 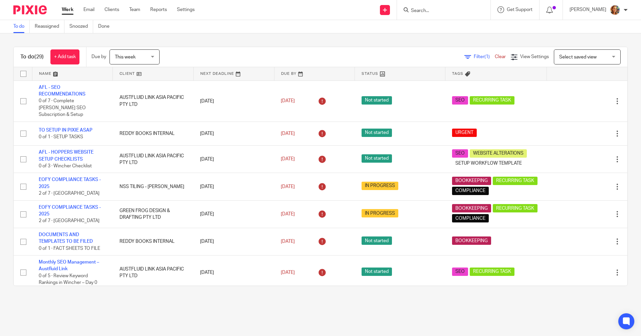 I want to click on a: DOCUMENTS AND TEMPLATES TO BE FILED, so click(x=66, y=238).